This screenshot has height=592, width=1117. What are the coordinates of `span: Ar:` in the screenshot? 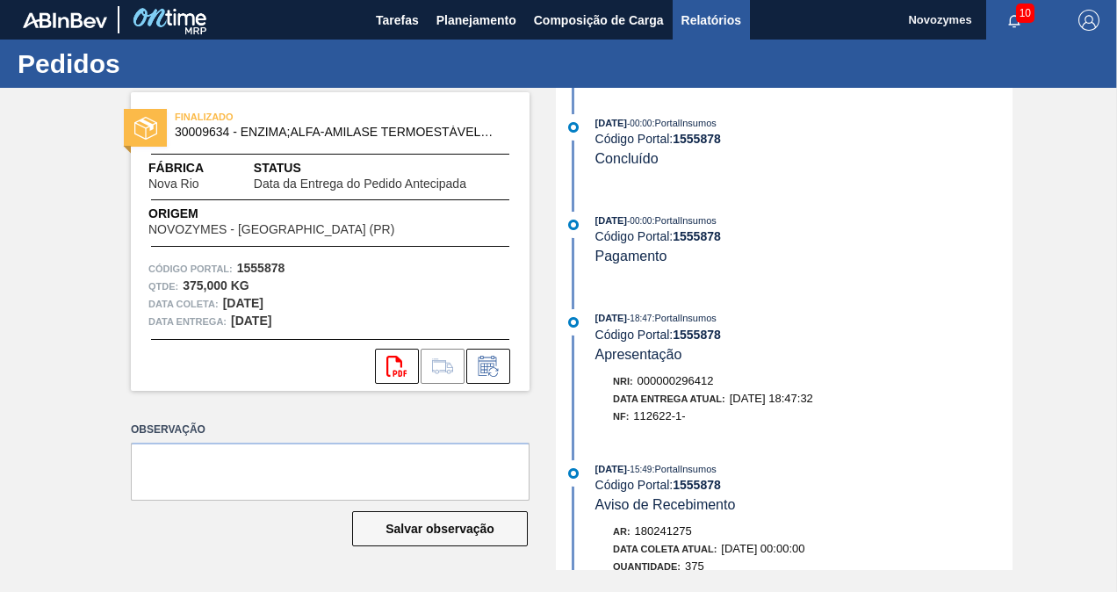 It's located at (622, 531).